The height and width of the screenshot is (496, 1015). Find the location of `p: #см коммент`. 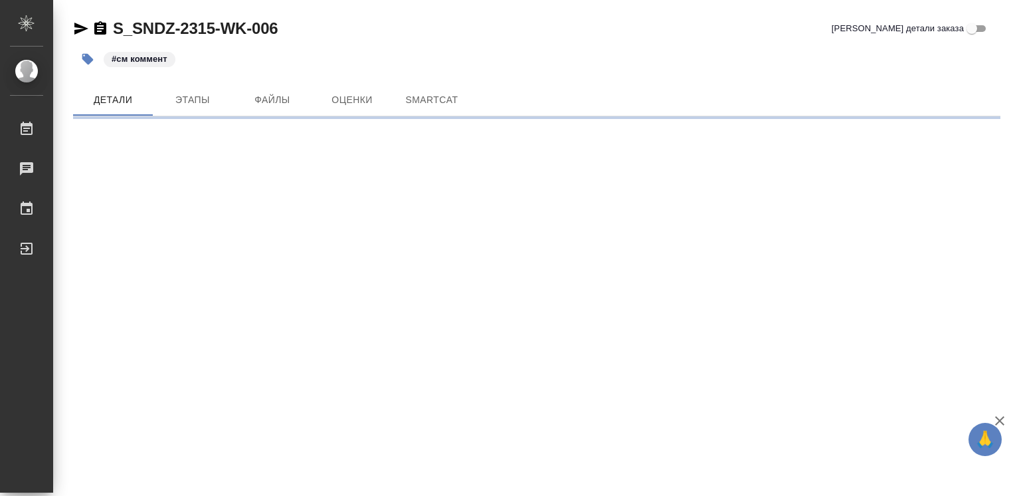

p: #см коммент is located at coordinates (140, 59).